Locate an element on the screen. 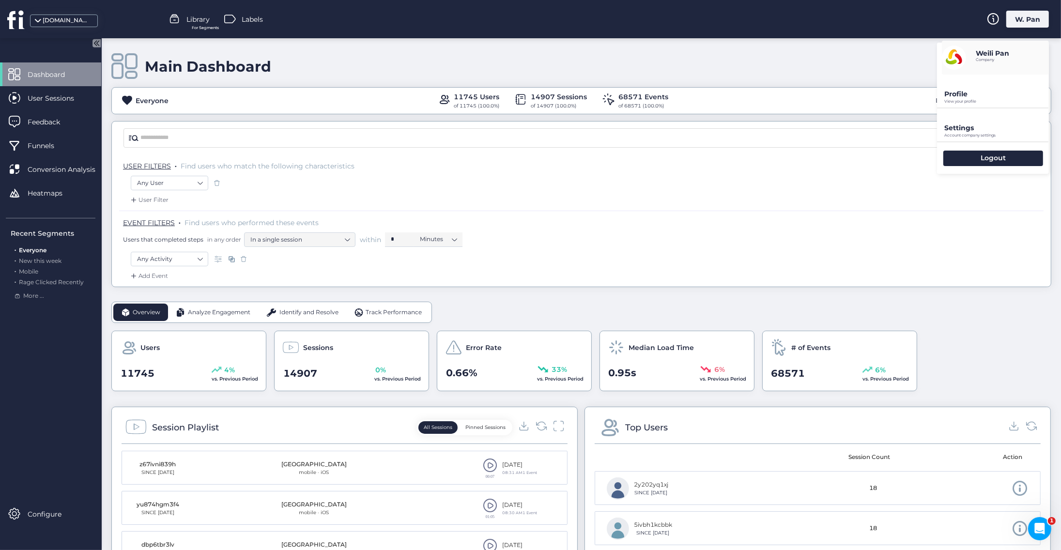 The width and height of the screenshot is (1061, 550). span: Find users who match the following characteristics is located at coordinates (267, 166).